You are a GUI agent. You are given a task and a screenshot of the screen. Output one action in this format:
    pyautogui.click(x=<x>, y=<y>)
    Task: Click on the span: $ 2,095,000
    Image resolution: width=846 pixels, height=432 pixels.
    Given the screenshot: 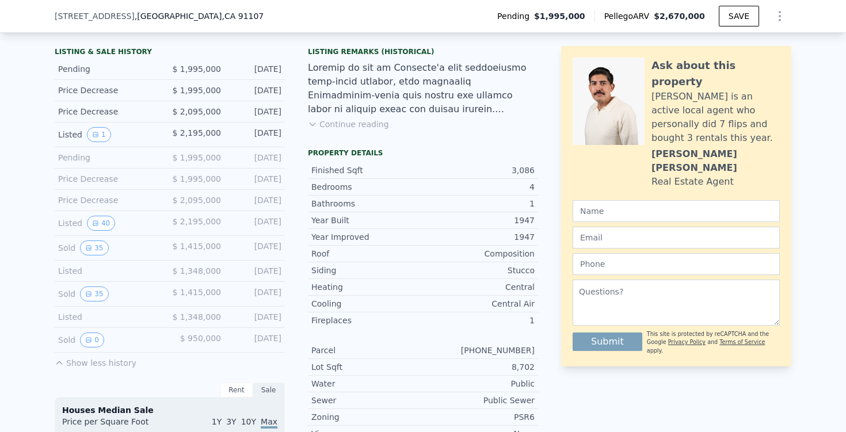 What is the action you would take?
    pyautogui.click(x=196, y=112)
    